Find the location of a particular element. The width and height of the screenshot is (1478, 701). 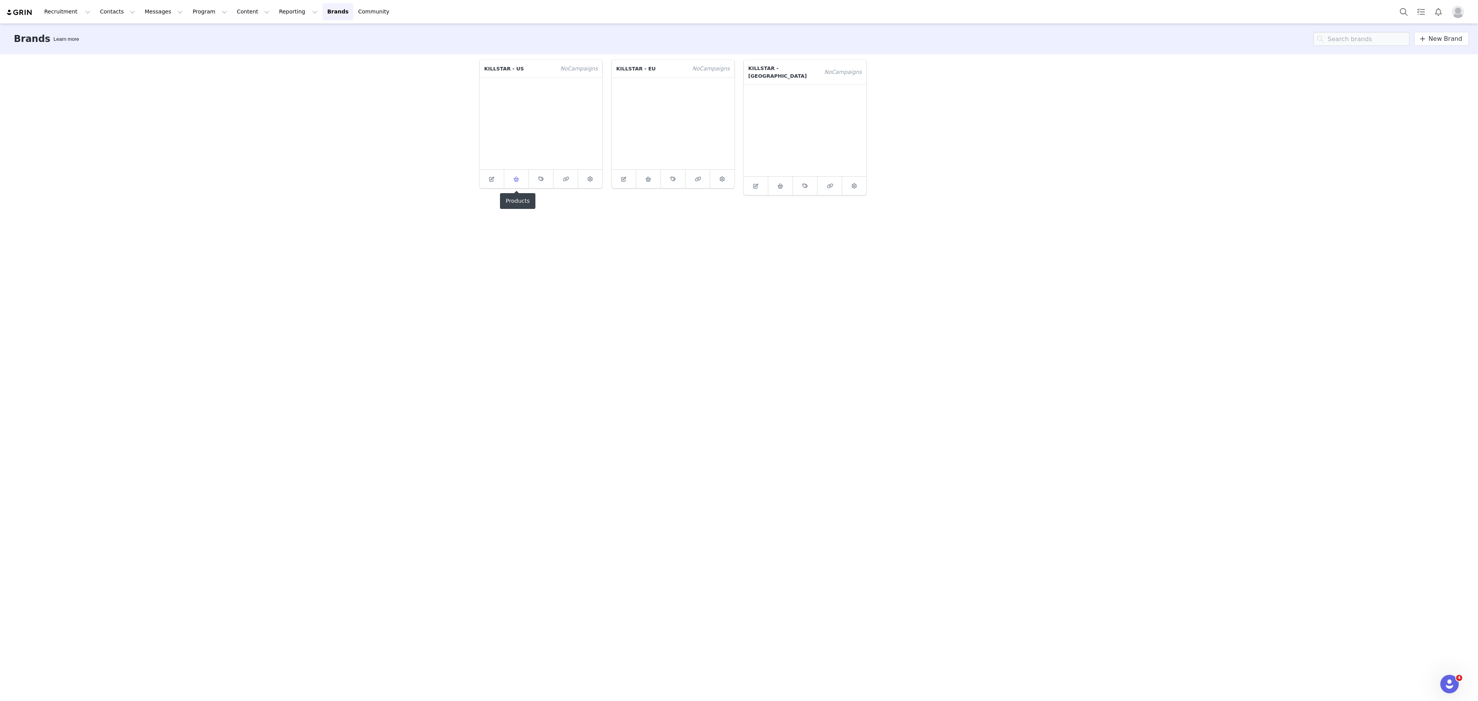

h3: Brands is located at coordinates (32, 39).